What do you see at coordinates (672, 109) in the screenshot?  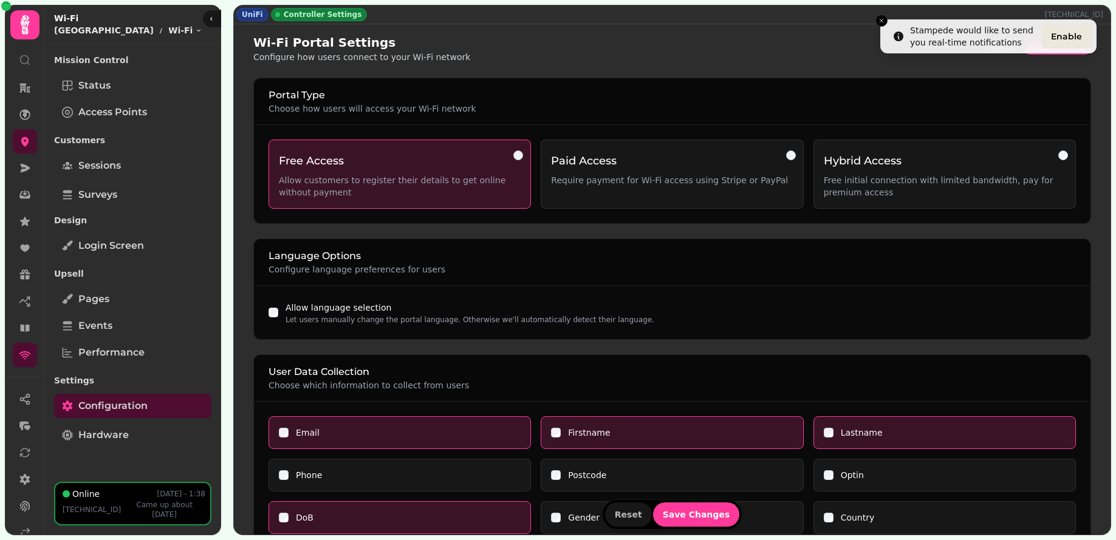 I see `p: Choose how users will access your Wi-Fi network` at bounding box center [672, 109].